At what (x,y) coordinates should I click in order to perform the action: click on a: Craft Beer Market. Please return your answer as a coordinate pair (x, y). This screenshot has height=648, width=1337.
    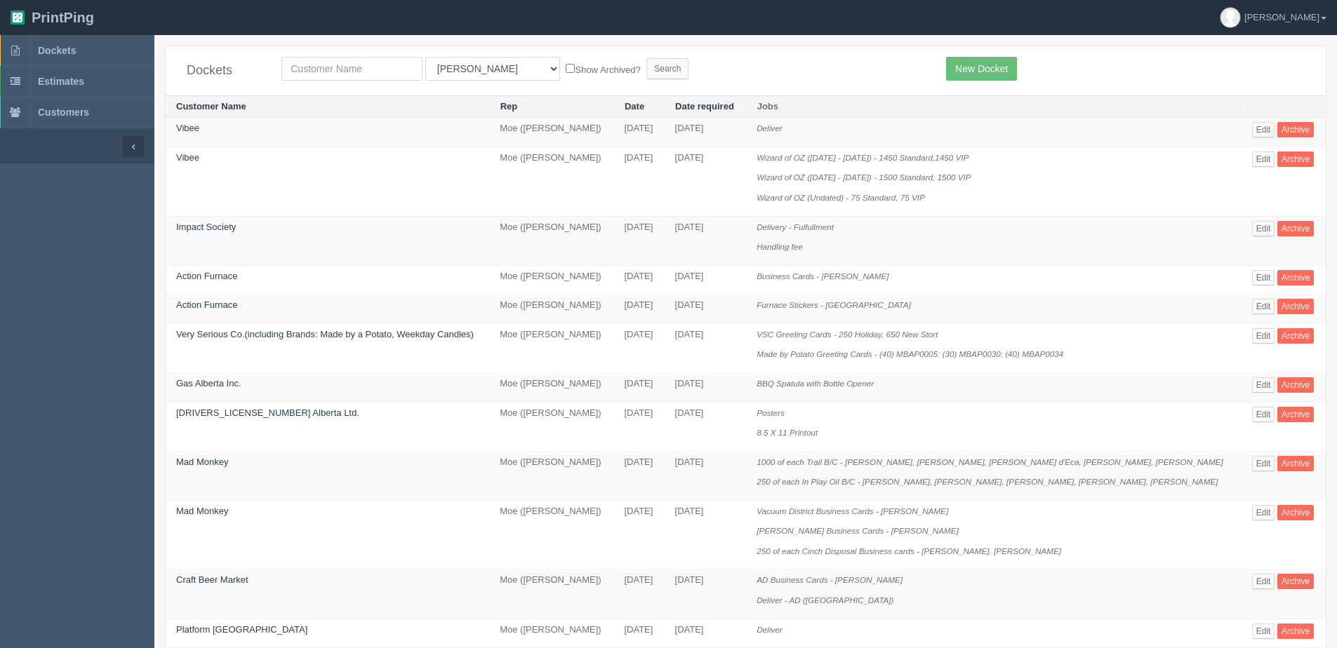
    Looking at the image, I should click on (212, 580).